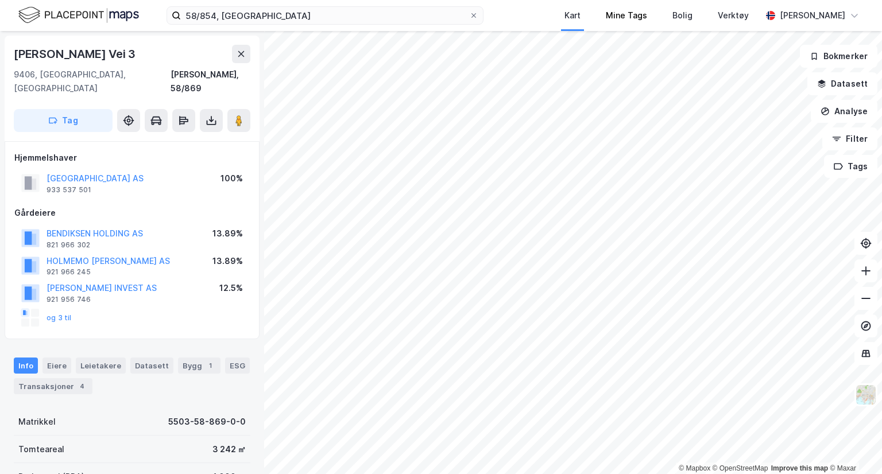 Image resolution: width=882 pixels, height=474 pixels. Describe the element at coordinates (152, 366) in the screenshot. I see `div: Datasett` at that location.